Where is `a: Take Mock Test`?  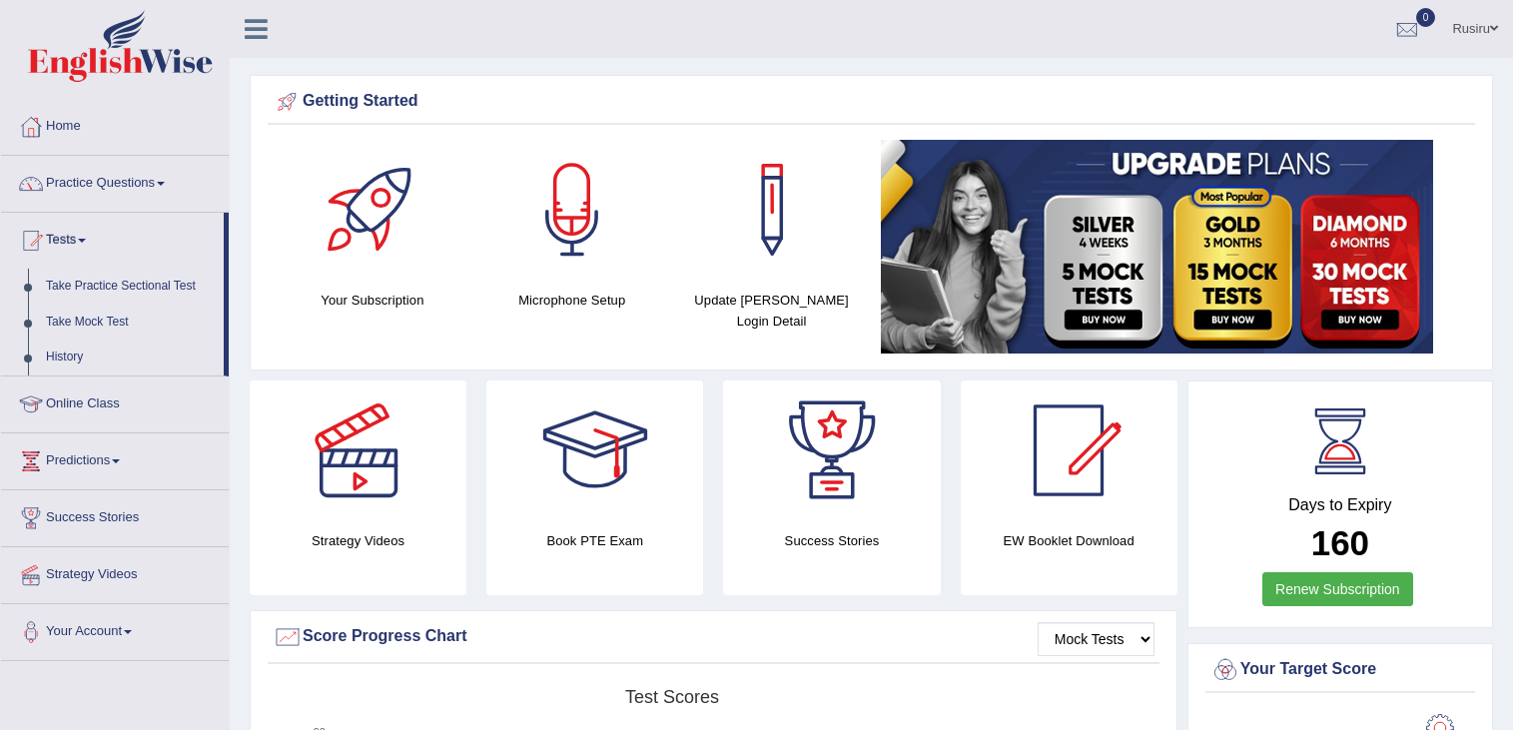
a: Take Mock Test is located at coordinates (130, 323).